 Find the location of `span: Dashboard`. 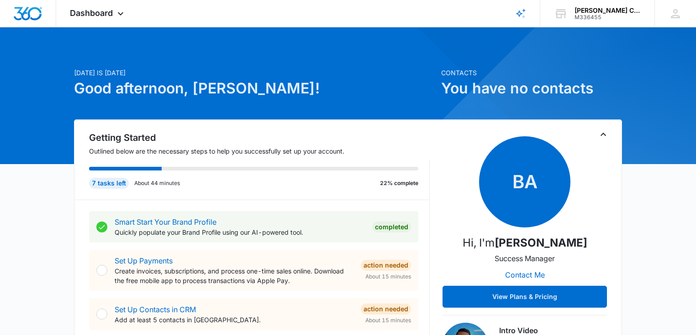

span: Dashboard is located at coordinates (91, 13).